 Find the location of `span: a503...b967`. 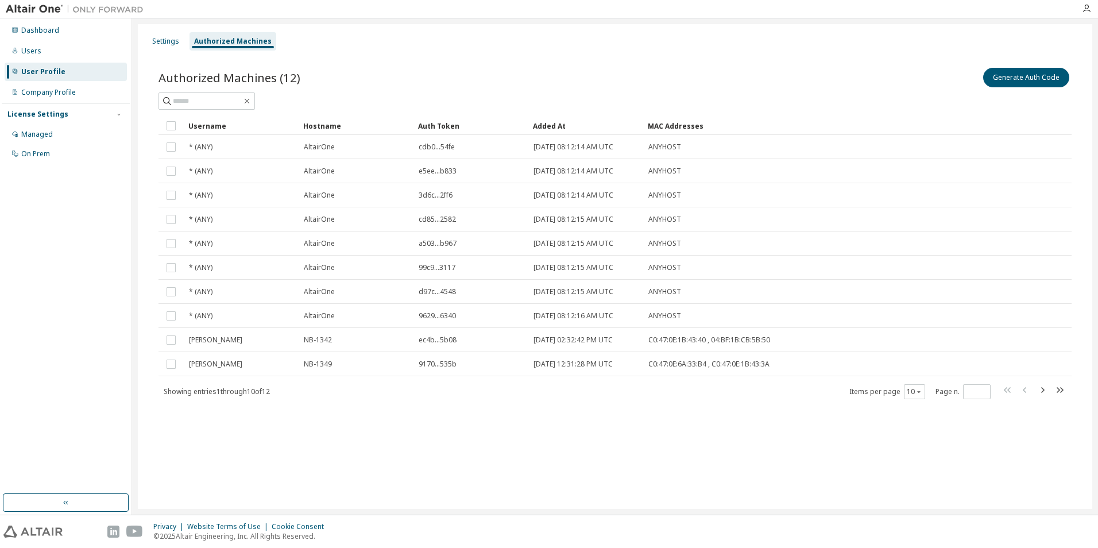

span: a503...b967 is located at coordinates (438, 243).